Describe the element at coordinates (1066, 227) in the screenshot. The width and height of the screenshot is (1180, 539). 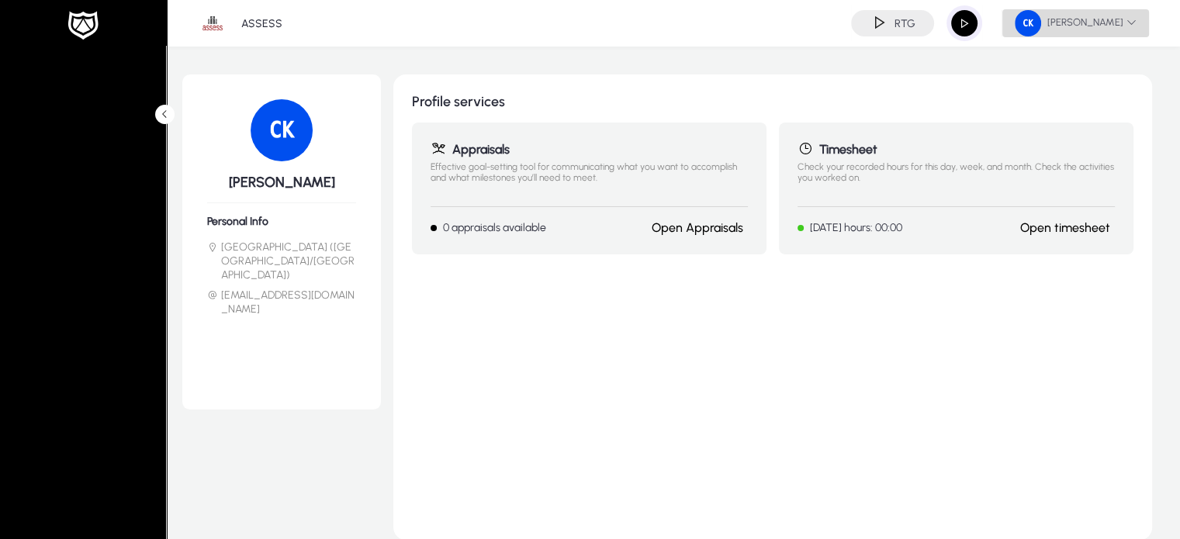
I see `button: Open timesheet` at that location.